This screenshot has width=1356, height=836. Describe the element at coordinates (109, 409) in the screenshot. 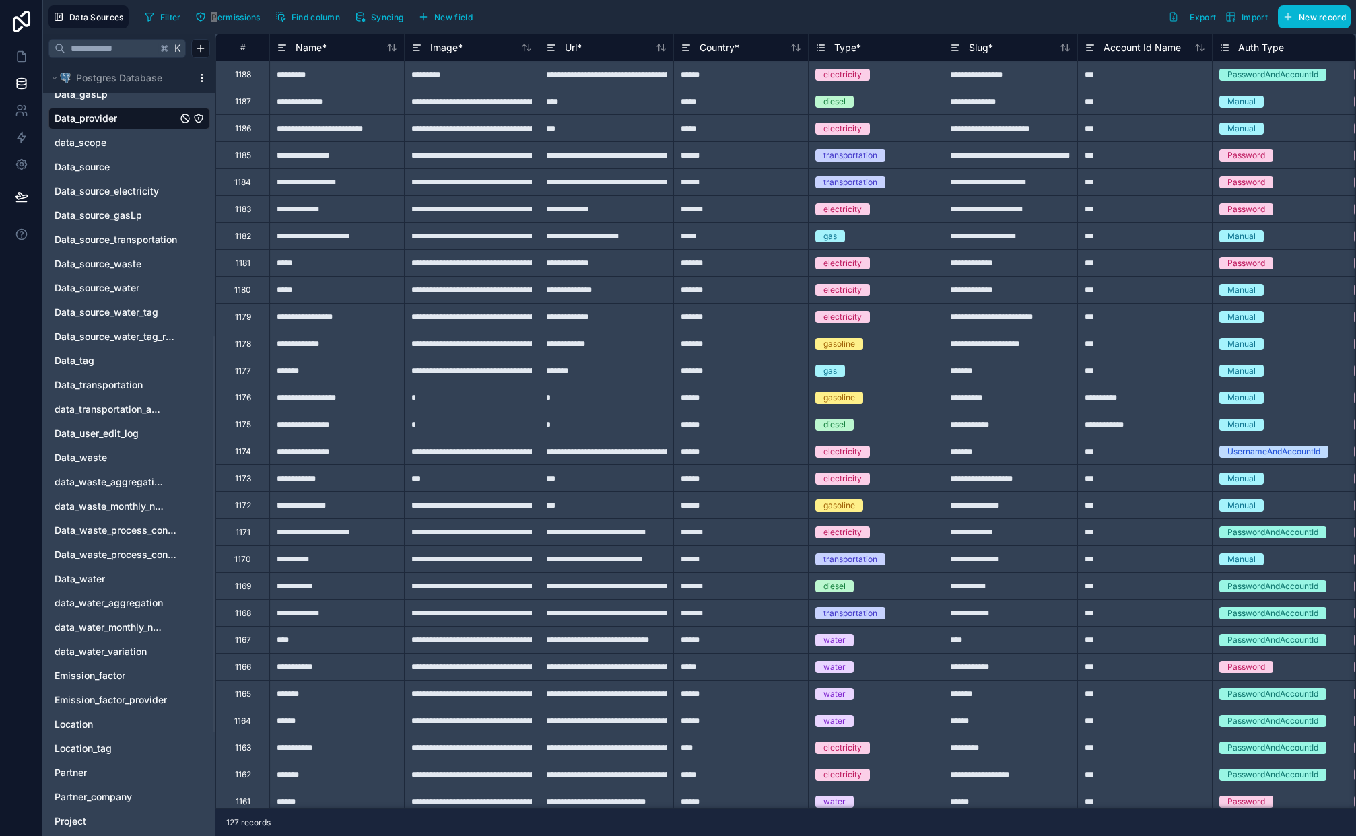

I see `span: data_transportation_aggregation` at that location.